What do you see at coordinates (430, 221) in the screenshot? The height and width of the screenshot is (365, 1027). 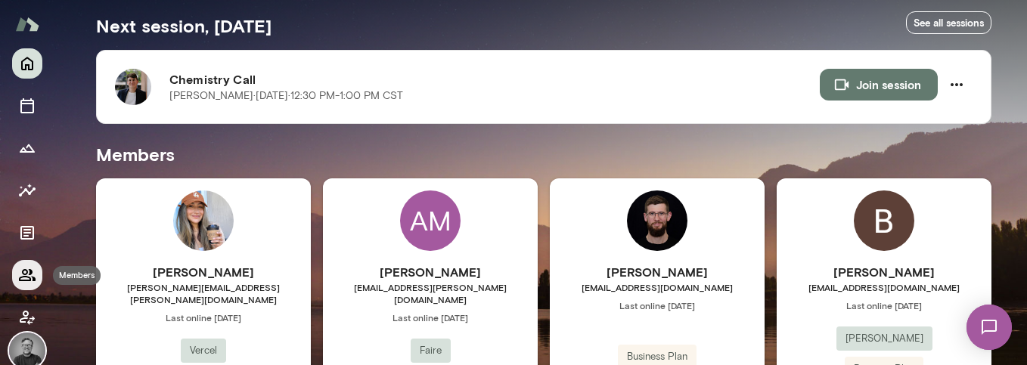 I see `div: AM` at bounding box center [430, 221].